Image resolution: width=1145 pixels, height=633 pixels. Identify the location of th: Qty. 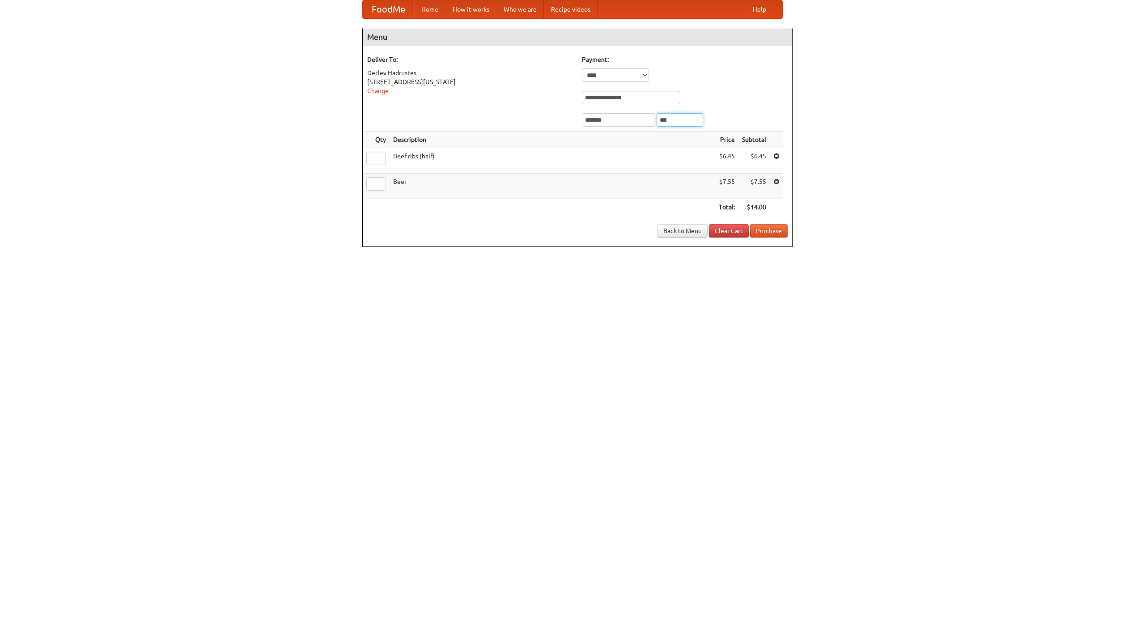
(376, 140).